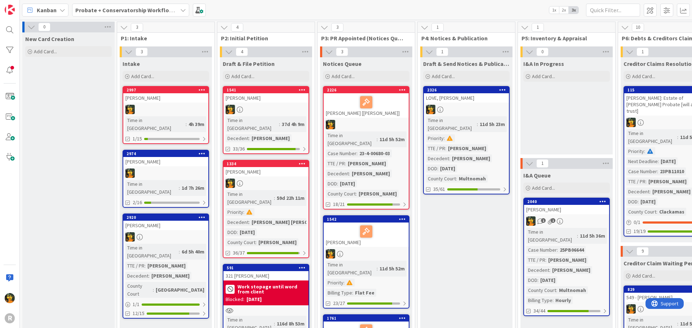 This screenshot has height=328, width=692. Describe the element at coordinates (375, 154) in the screenshot. I see `div: 23-4-00680-03` at that location.